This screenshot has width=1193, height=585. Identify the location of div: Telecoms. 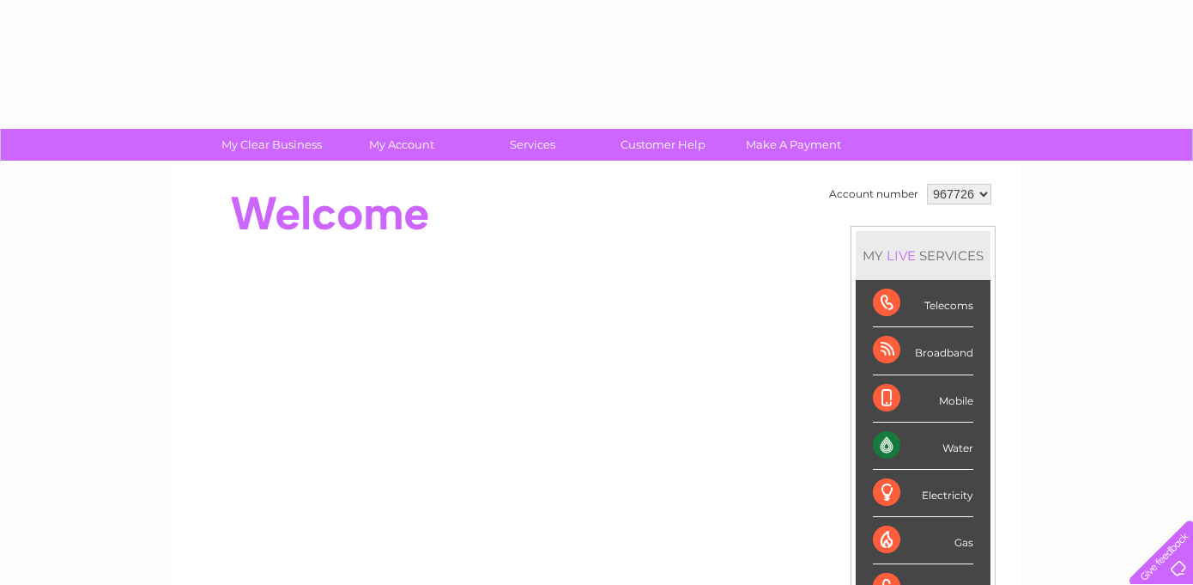
(923, 303).